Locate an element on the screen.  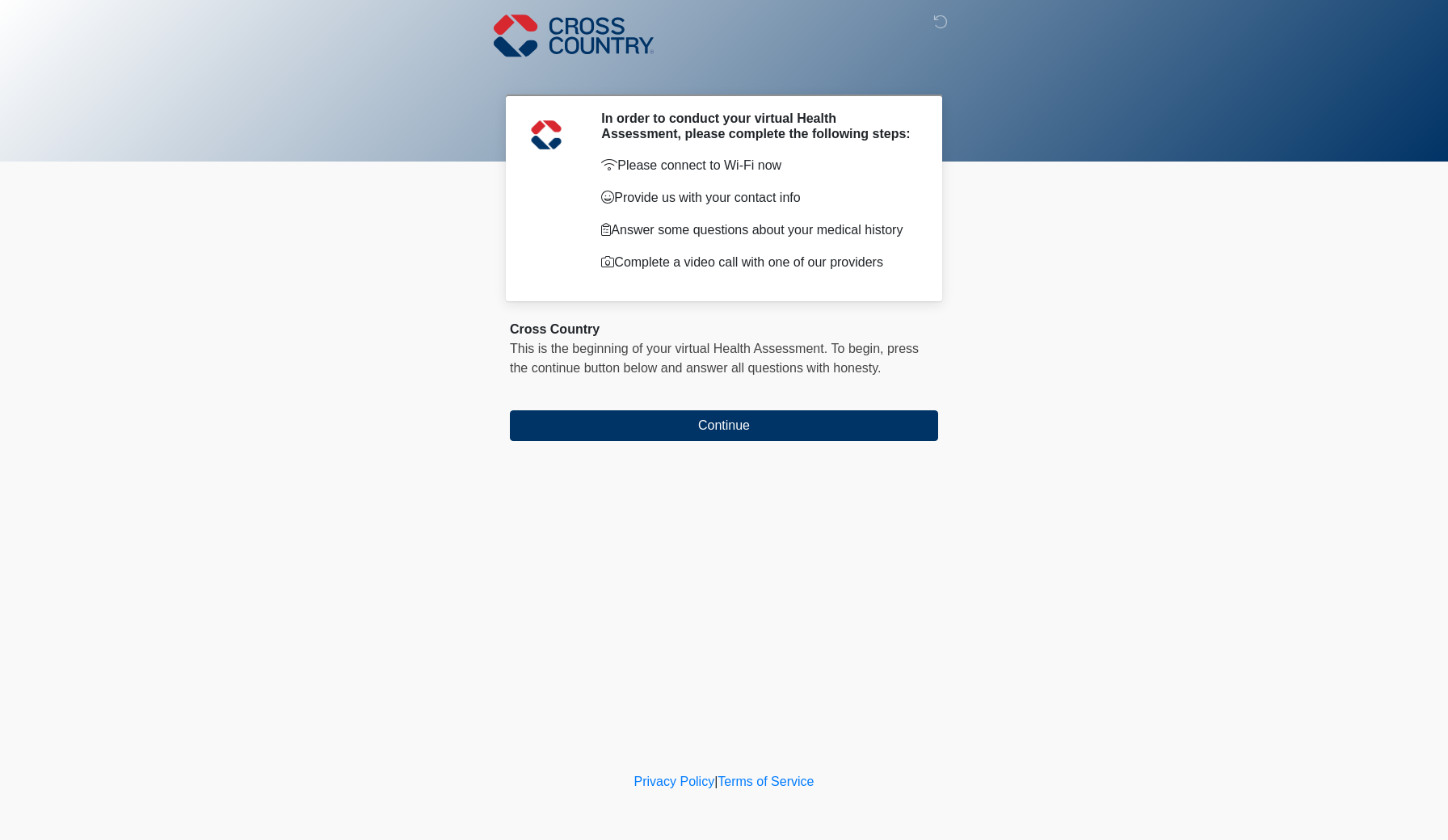
a: Privacy Policy is located at coordinates (674, 781).